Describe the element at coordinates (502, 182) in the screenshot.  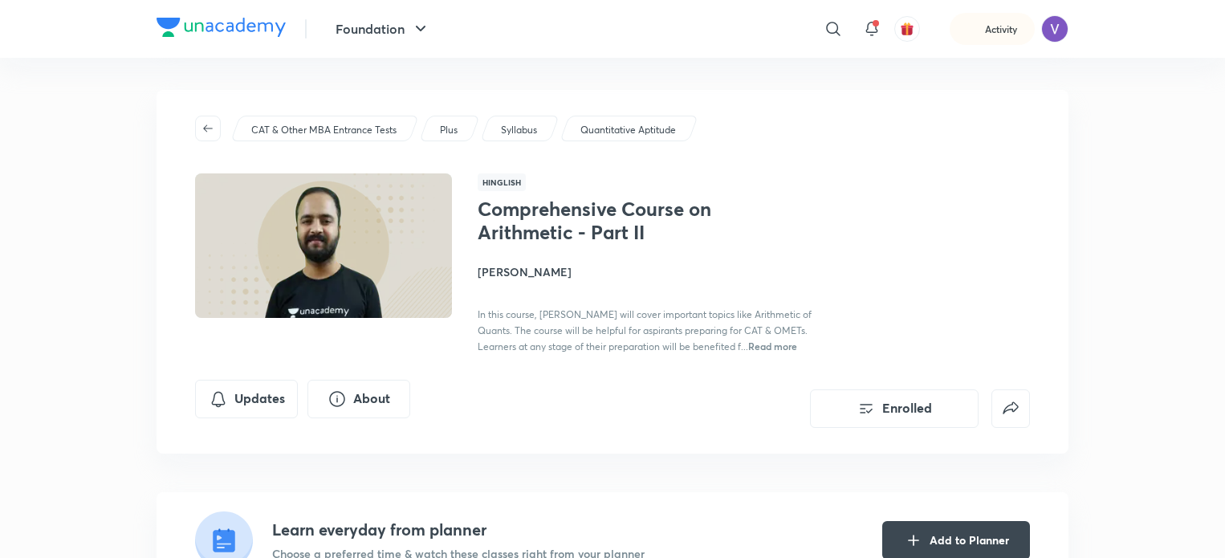
I see `span: Hinglish` at that location.